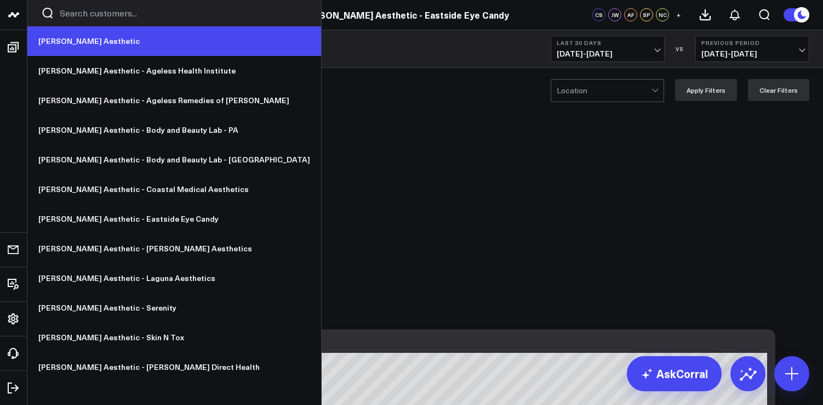 The height and width of the screenshot is (405, 823). I want to click on div: AF, so click(631, 15).